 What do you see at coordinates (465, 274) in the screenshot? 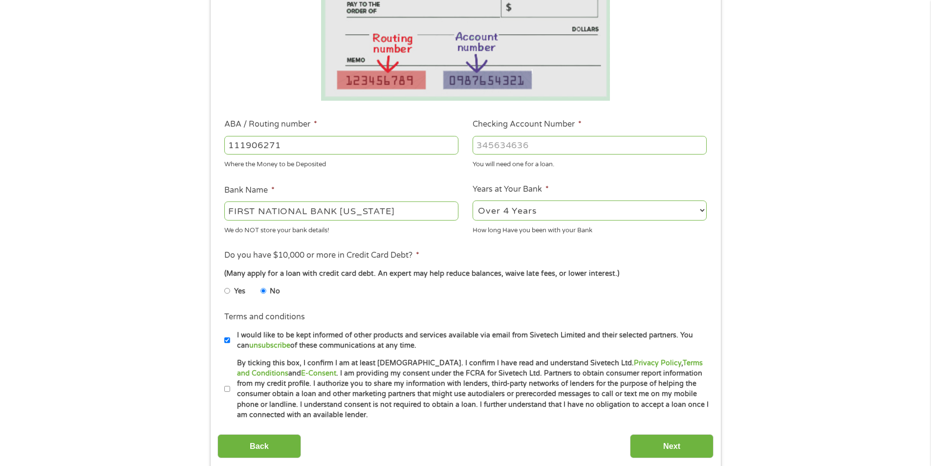
I see `div: (Many apply for a loan with credit card debt. An expert may help reduce balances, waive late fees...` at bounding box center [465, 274].